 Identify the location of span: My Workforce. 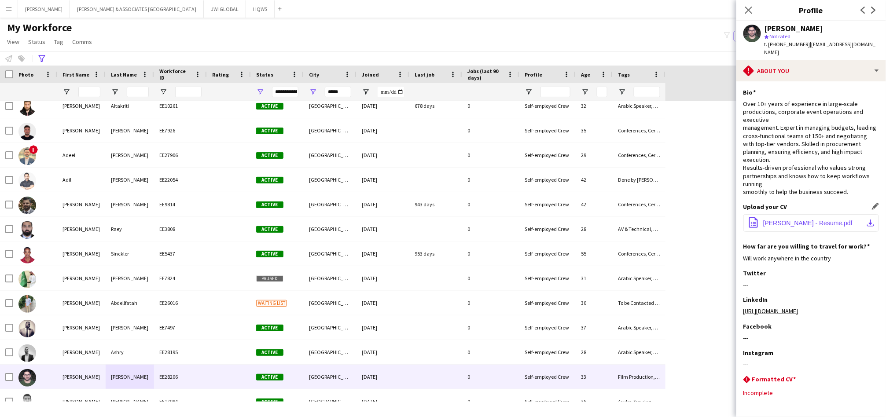
(39, 28).